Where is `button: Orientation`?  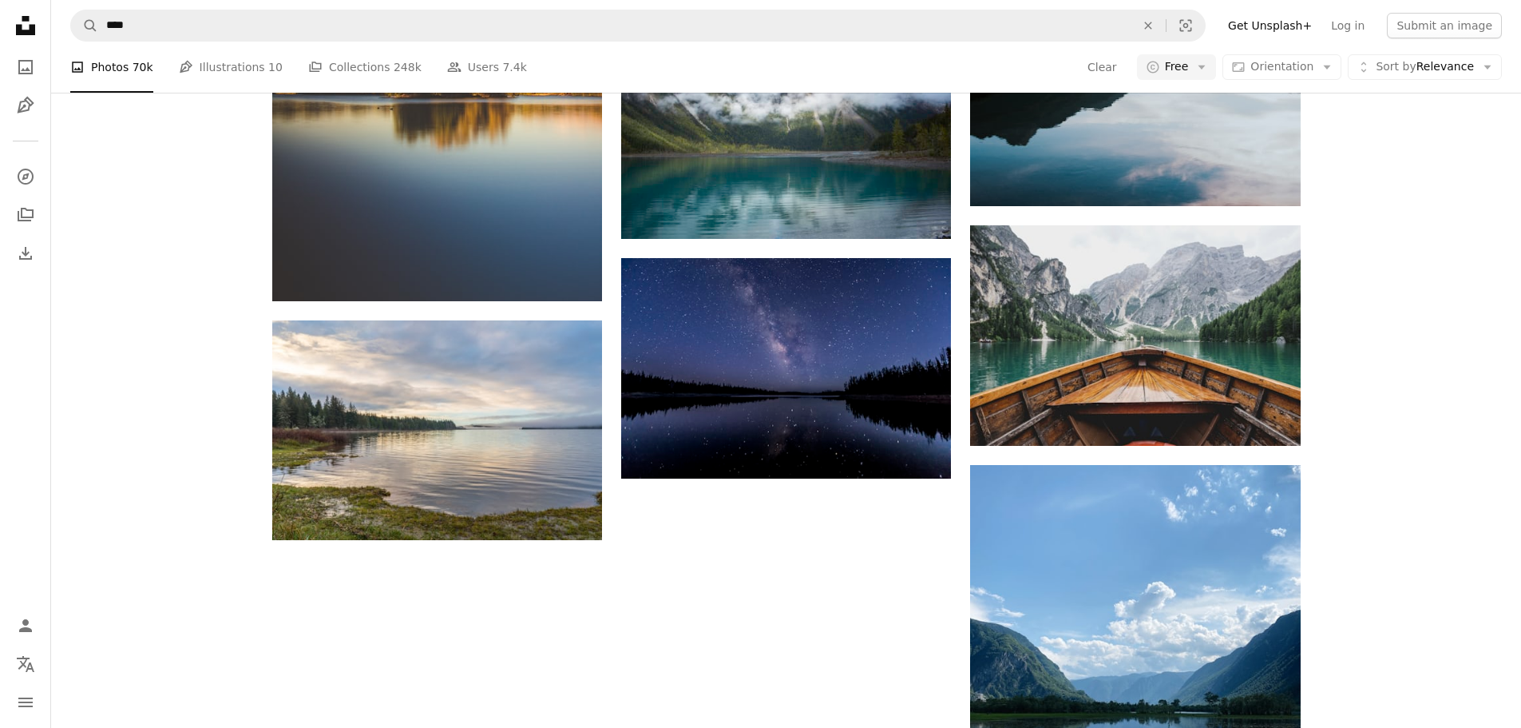 button: Orientation is located at coordinates (1282, 67).